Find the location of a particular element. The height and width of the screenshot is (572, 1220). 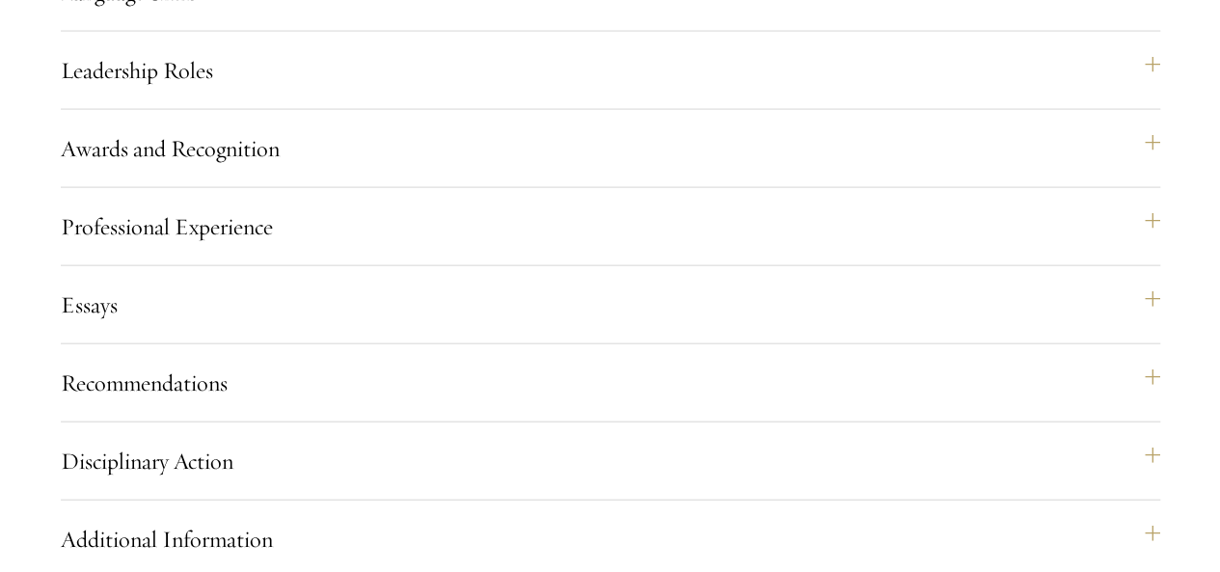

button: Professional Experience is located at coordinates (610, 227).